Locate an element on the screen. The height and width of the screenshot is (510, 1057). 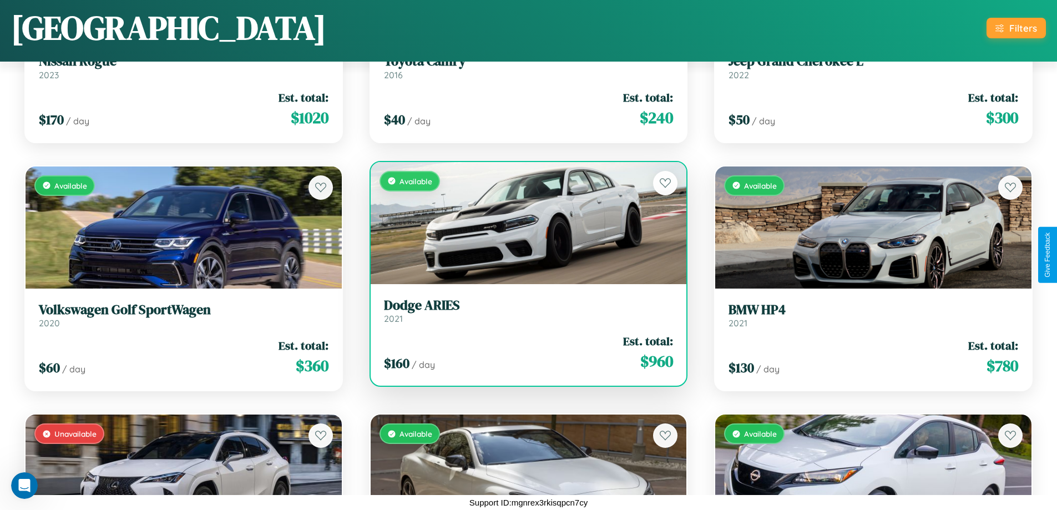
a: Toyota Camry2016 is located at coordinates (529, 67).